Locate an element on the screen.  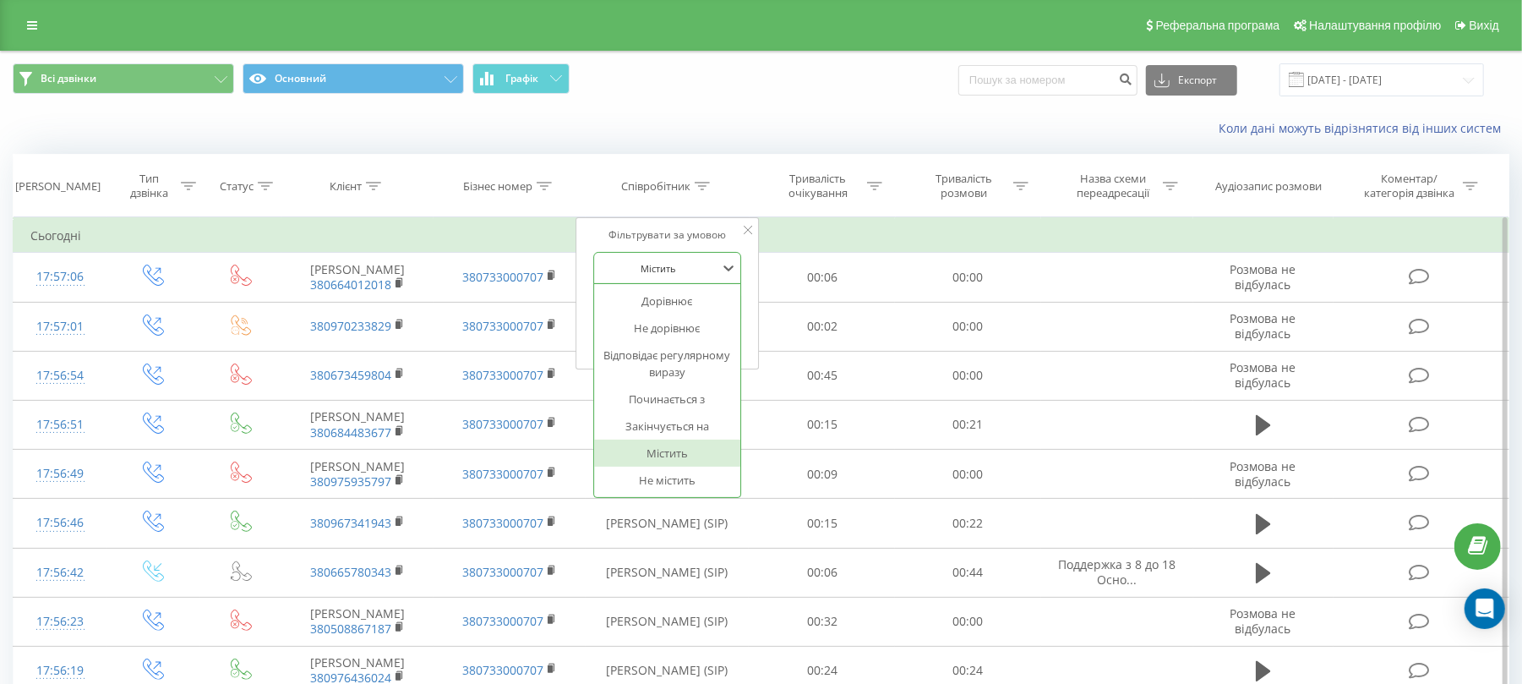
div: 17:56:23 is located at coordinates (60, 621).